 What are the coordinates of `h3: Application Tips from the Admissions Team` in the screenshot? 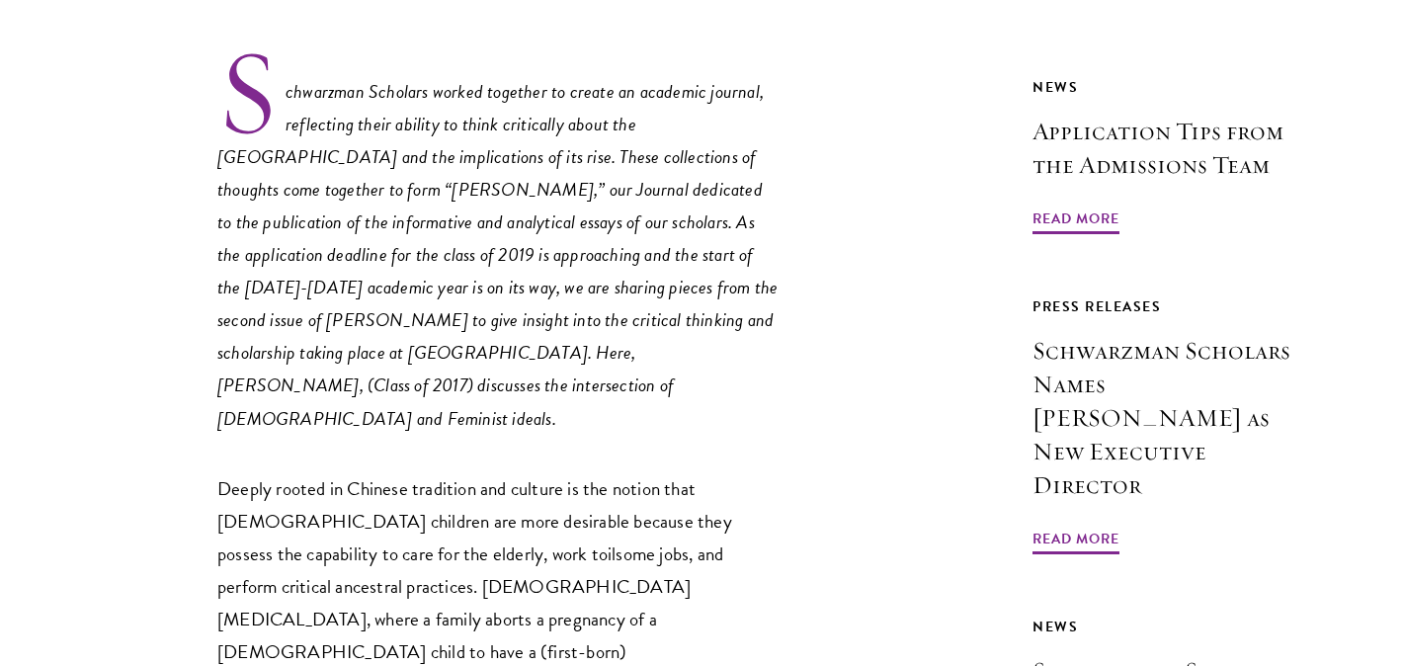 It's located at (1168, 148).